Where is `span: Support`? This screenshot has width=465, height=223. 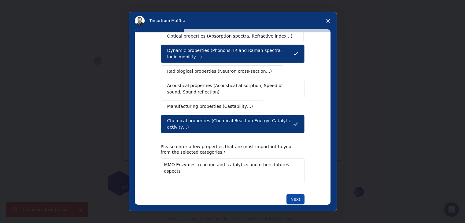 span: Support is located at coordinates (23, 7).